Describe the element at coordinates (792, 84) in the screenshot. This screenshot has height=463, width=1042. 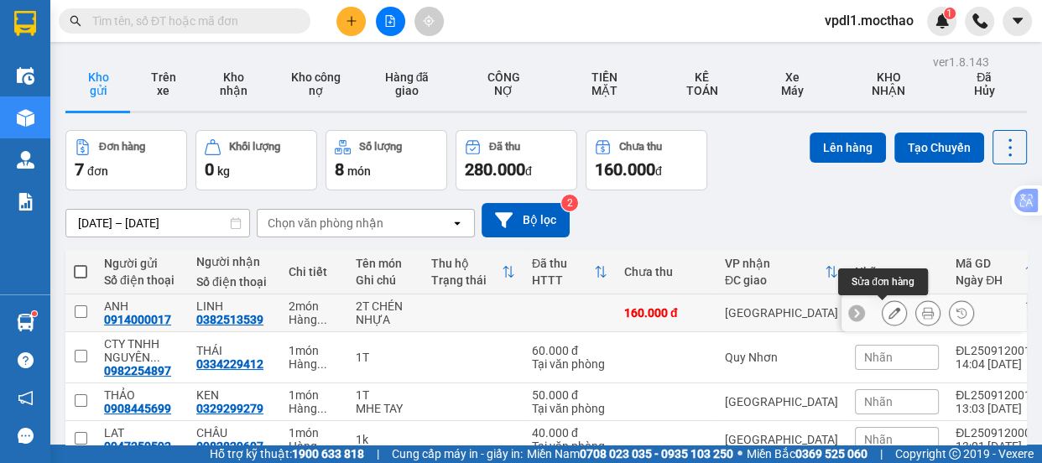
I see `span: Xe Máy` at that location.